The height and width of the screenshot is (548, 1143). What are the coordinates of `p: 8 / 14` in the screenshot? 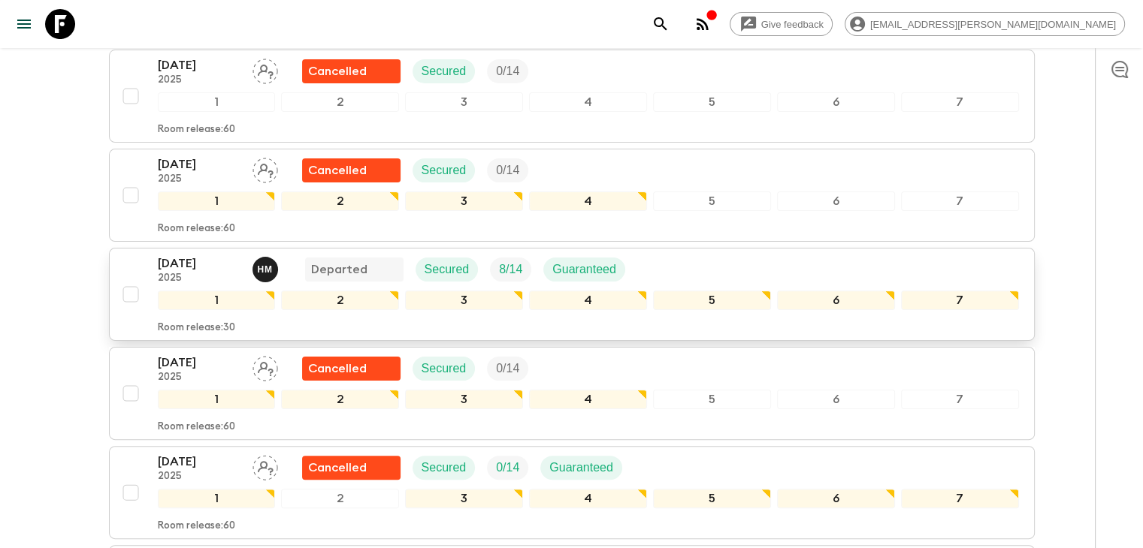 It's located at (510, 270).